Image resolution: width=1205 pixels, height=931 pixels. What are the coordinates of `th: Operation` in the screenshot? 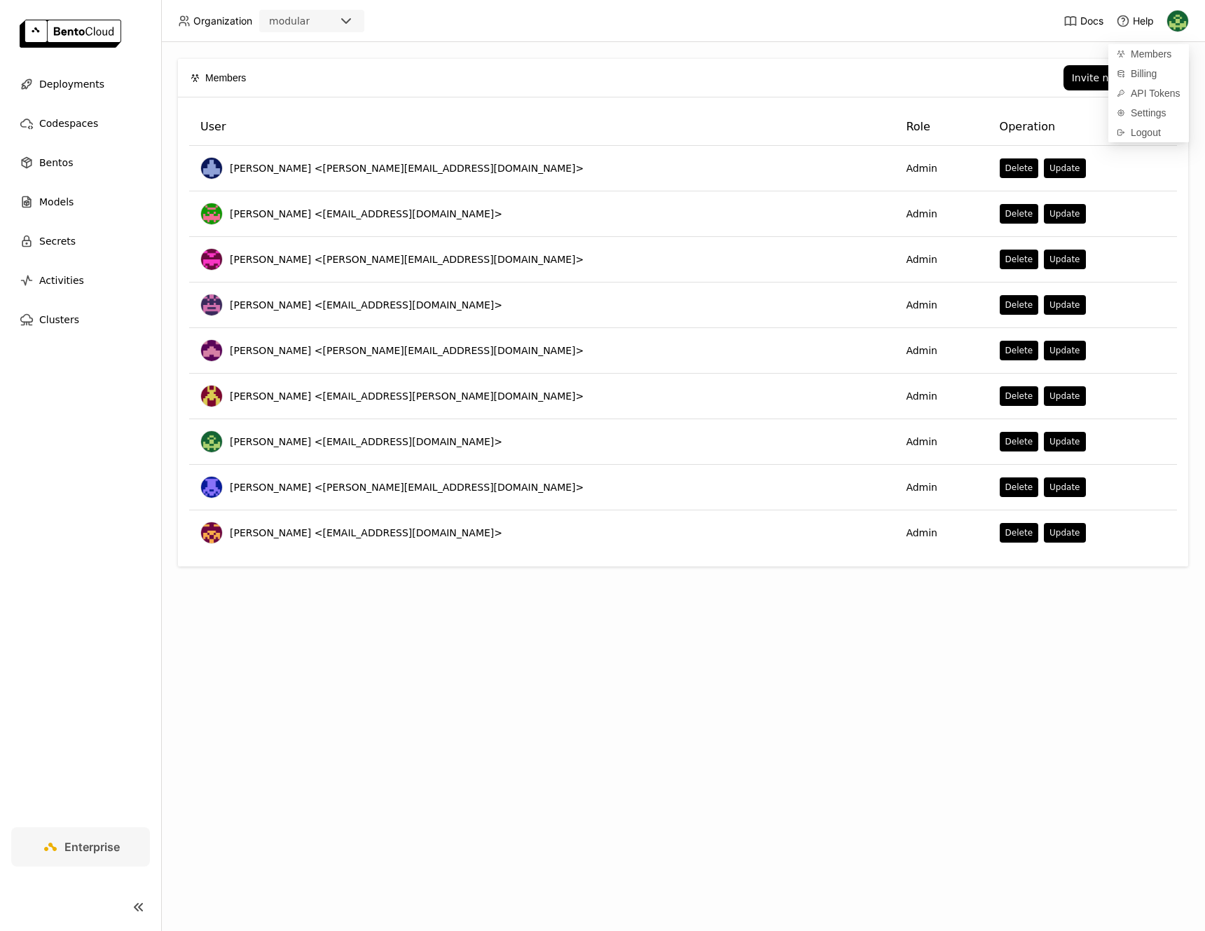 It's located at (1083, 127).